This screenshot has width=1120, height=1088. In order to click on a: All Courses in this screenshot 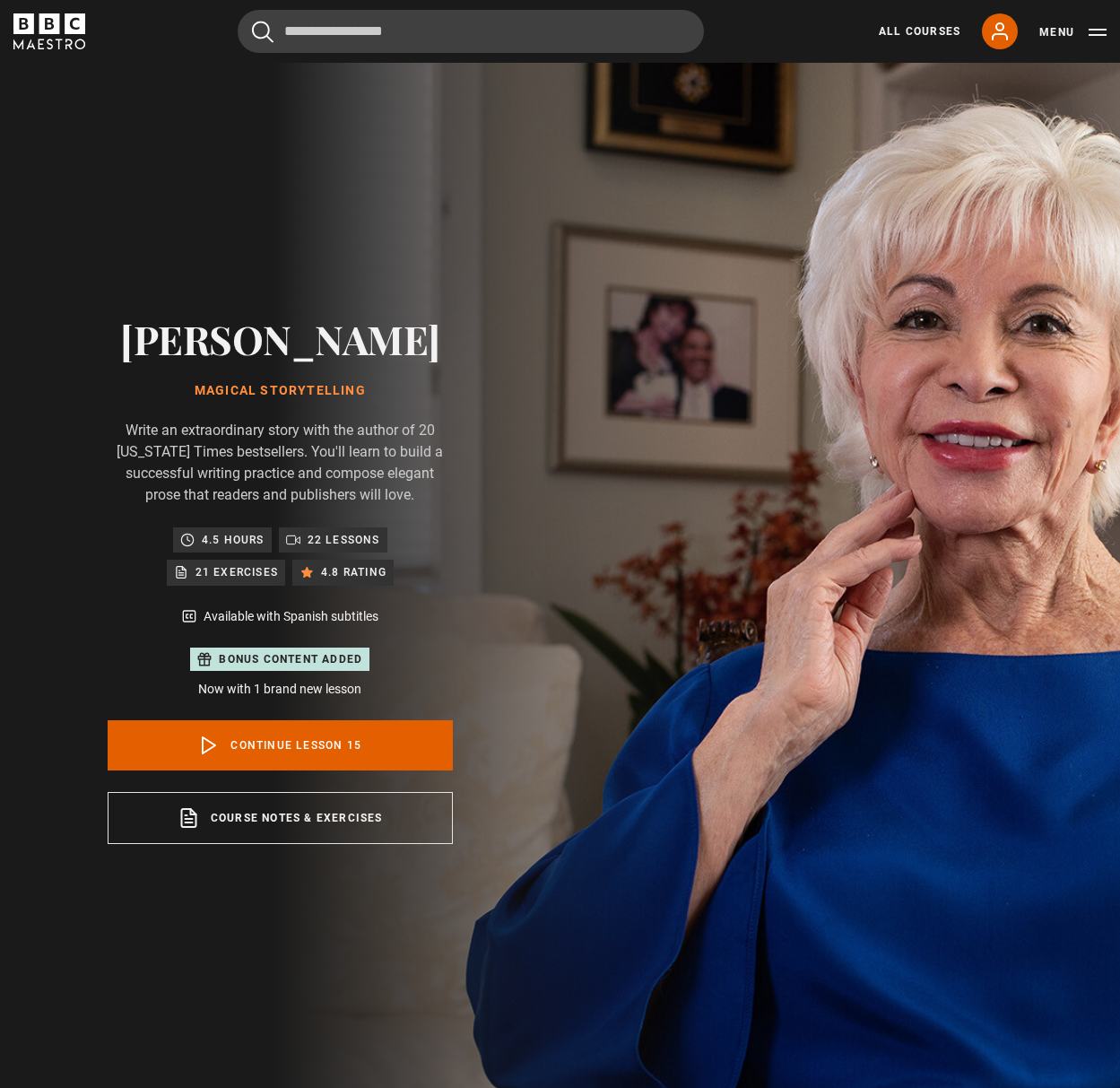, I will do `click(919, 31)`.